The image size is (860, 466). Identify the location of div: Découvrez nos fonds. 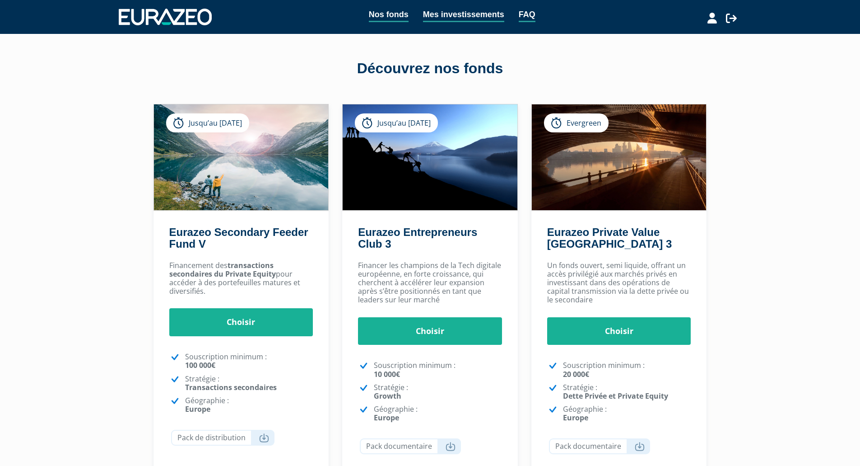
(430, 69).